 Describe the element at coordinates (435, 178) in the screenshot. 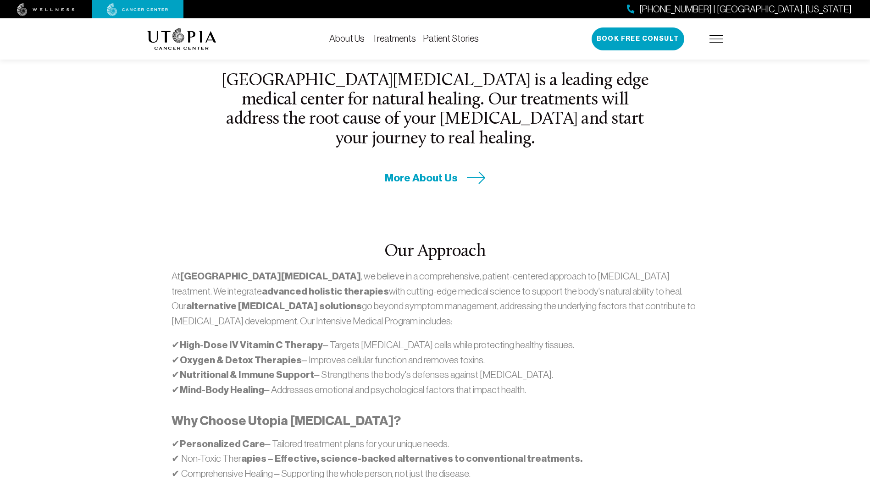

I see `a: More About Us` at that location.